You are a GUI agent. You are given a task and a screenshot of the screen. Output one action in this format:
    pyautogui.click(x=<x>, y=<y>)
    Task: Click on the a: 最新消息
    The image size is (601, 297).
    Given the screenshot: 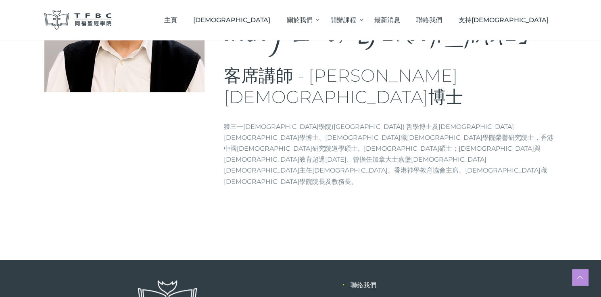 What is the action you would take?
    pyautogui.click(x=387, y=20)
    